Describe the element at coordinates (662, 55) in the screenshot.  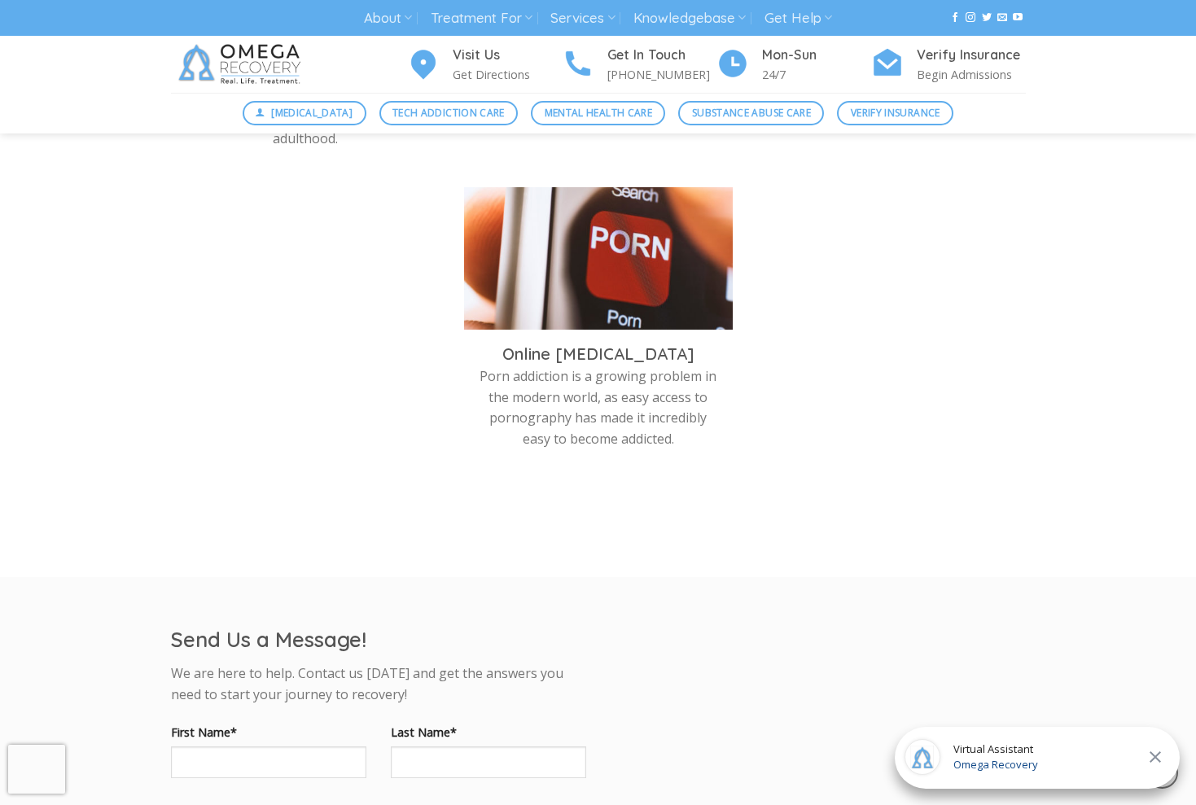
I see `h4: Get In Touch` at that location.